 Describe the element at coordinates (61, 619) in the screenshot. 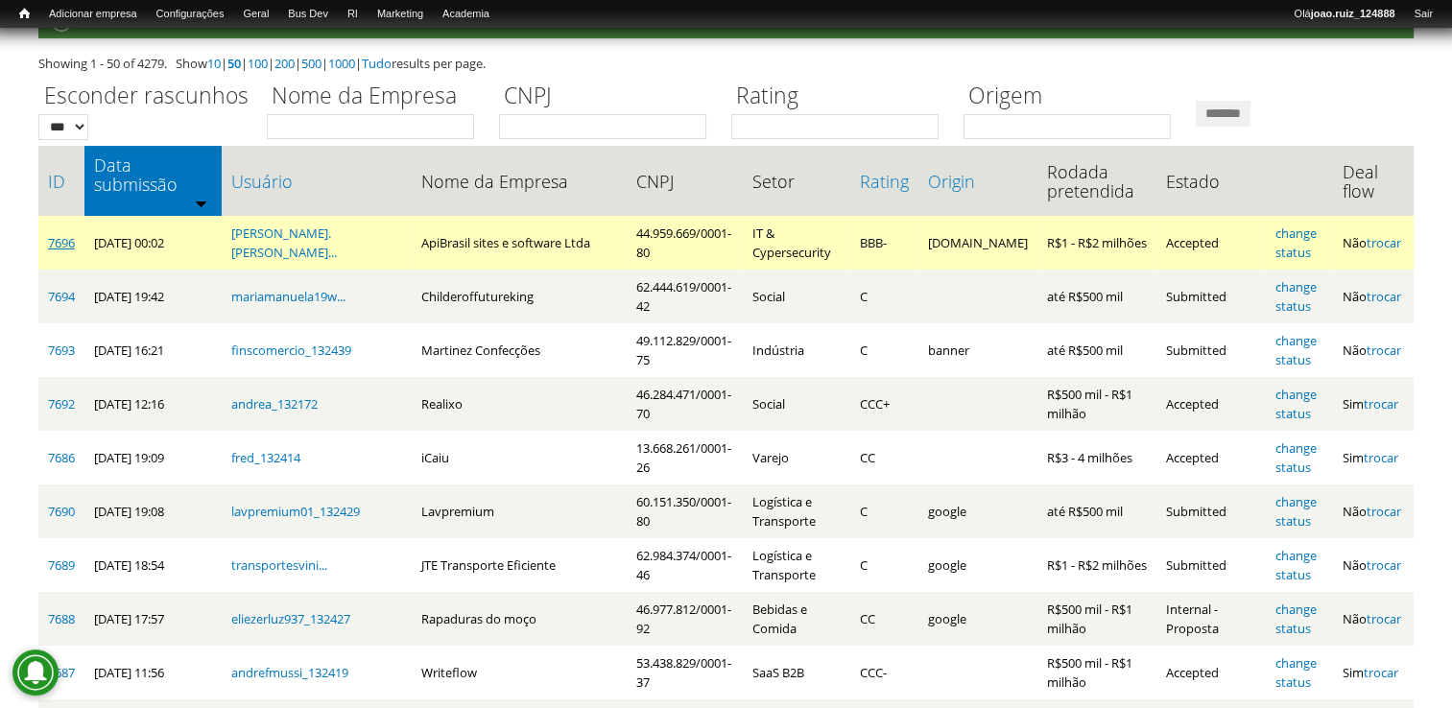

I see `a: 7688` at that location.